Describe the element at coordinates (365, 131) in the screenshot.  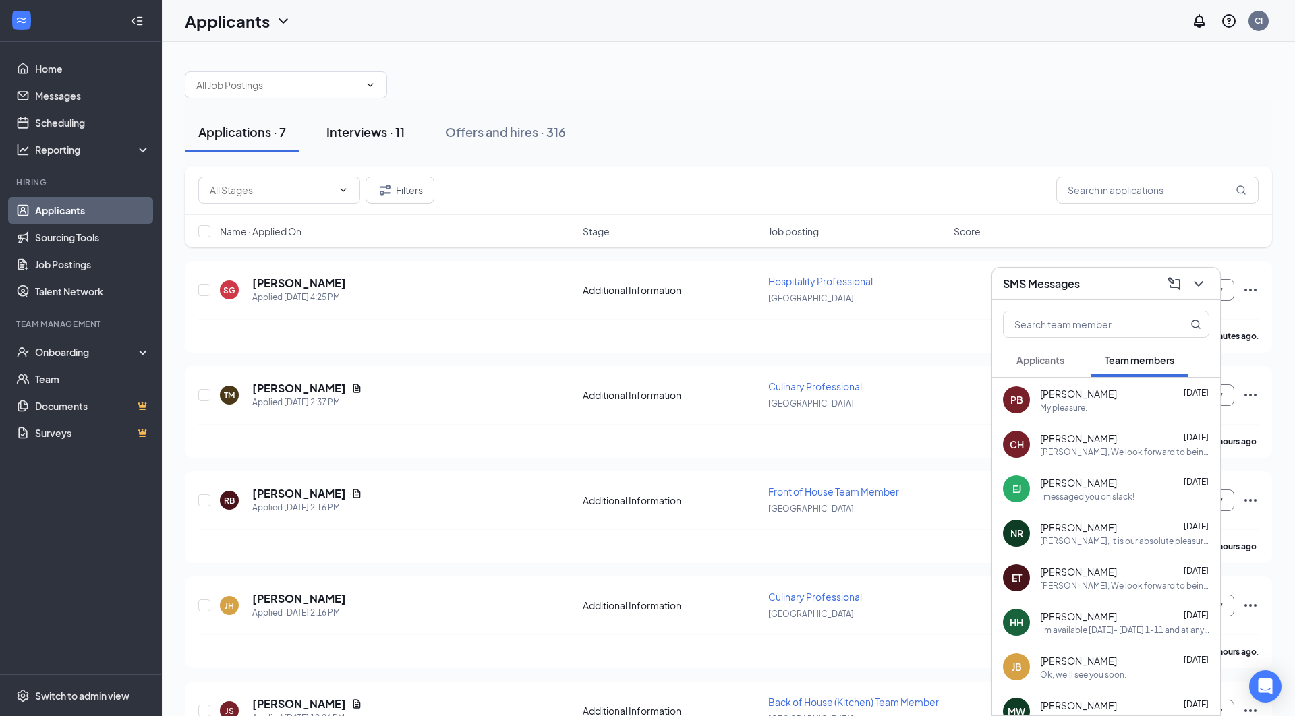
I see `div: Interviews · 11` at that location.